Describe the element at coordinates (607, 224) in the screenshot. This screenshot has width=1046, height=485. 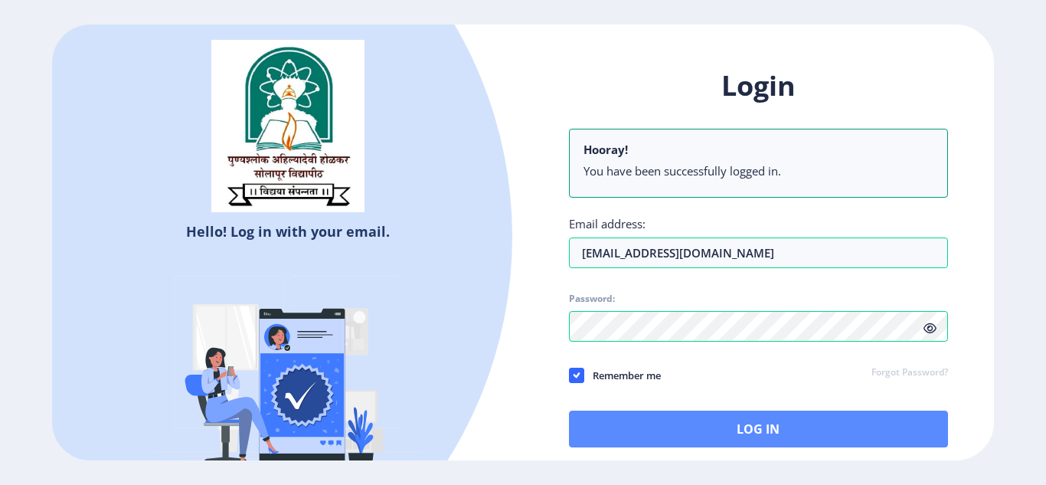
I see `label: Email address:` at that location.